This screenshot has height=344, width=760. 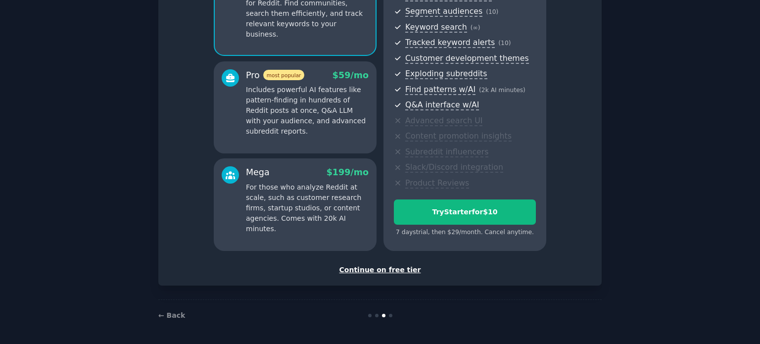 What do you see at coordinates (458, 136) in the screenshot?
I see `span: Content promotion insights` at bounding box center [458, 136].